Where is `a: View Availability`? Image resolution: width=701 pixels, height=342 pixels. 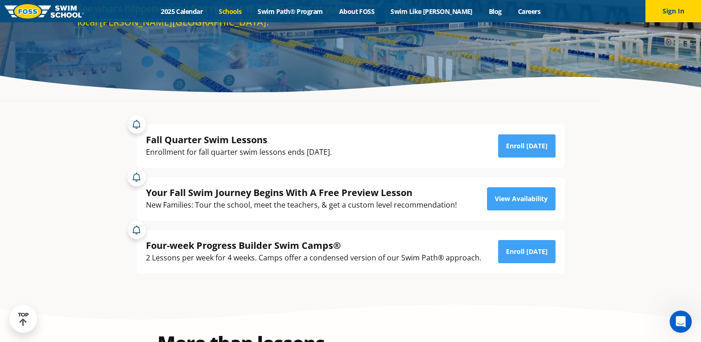
a: View Availability is located at coordinates (522, 199).